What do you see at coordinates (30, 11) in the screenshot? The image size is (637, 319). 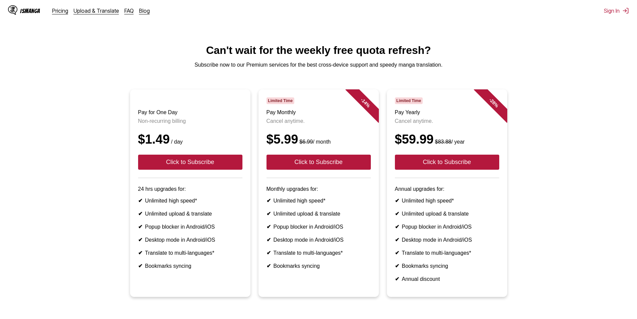 I see `a: IsManga LogoIsManga` at bounding box center [30, 11].